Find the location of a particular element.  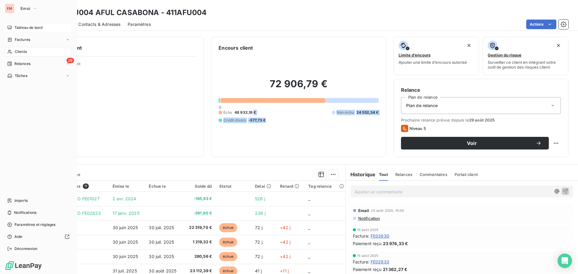

span: 23 974,33 € is located at coordinates (395, 243).